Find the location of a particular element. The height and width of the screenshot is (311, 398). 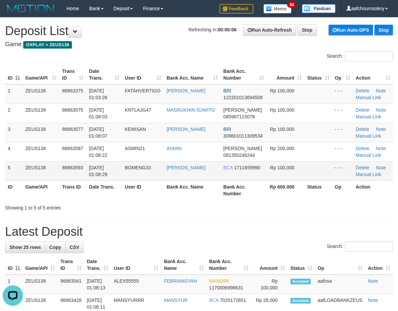

span: Copy 309601011309534 to clipboard is located at coordinates (243, 136).